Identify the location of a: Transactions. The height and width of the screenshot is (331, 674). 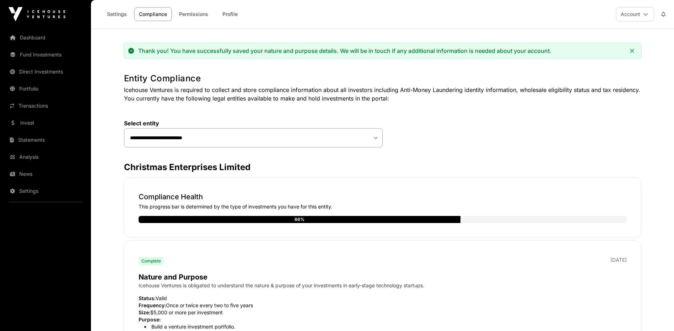
(45, 106).